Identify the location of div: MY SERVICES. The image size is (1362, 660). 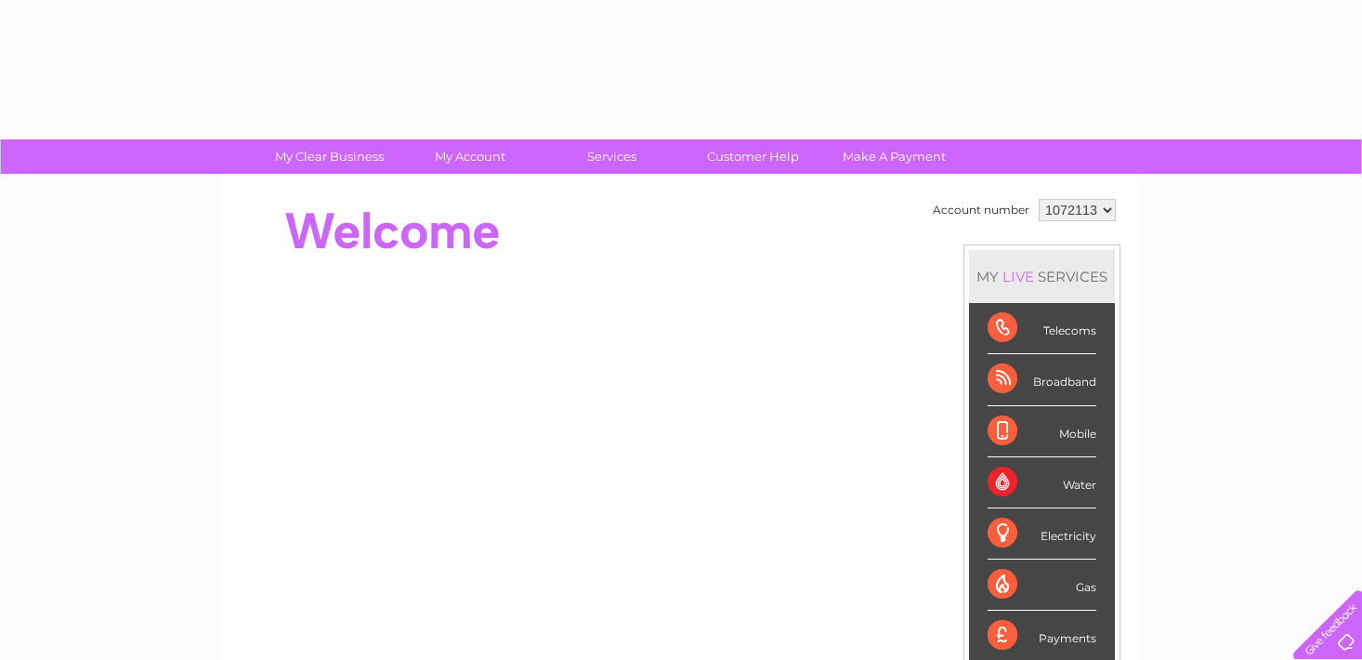
(1042, 276).